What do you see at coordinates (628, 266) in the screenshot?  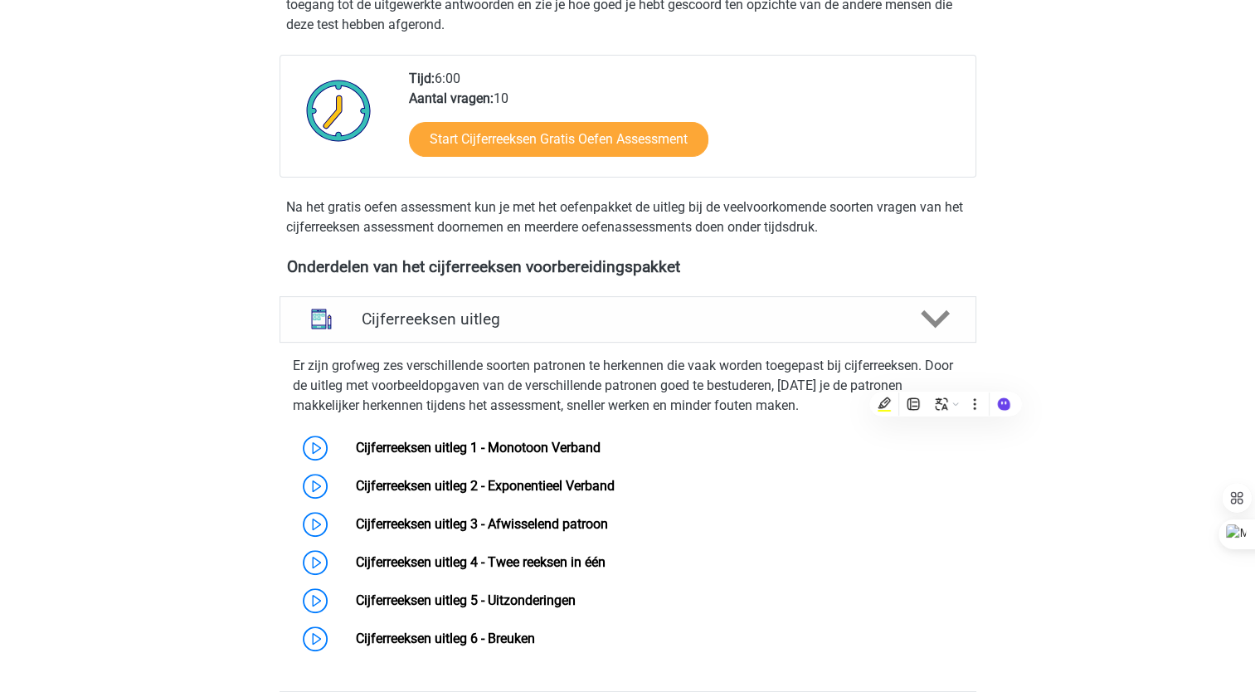 I see `h4: Onderdelen van het cijferreeksen voorbereidingspakket` at bounding box center [628, 266].